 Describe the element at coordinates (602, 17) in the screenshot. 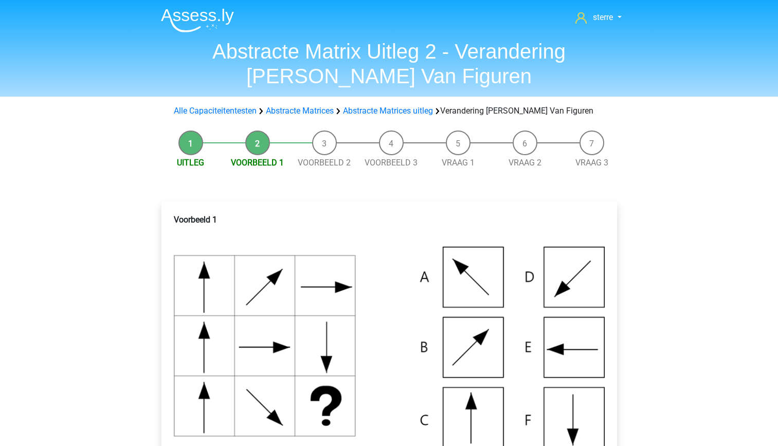

I see `span: sterre` at that location.